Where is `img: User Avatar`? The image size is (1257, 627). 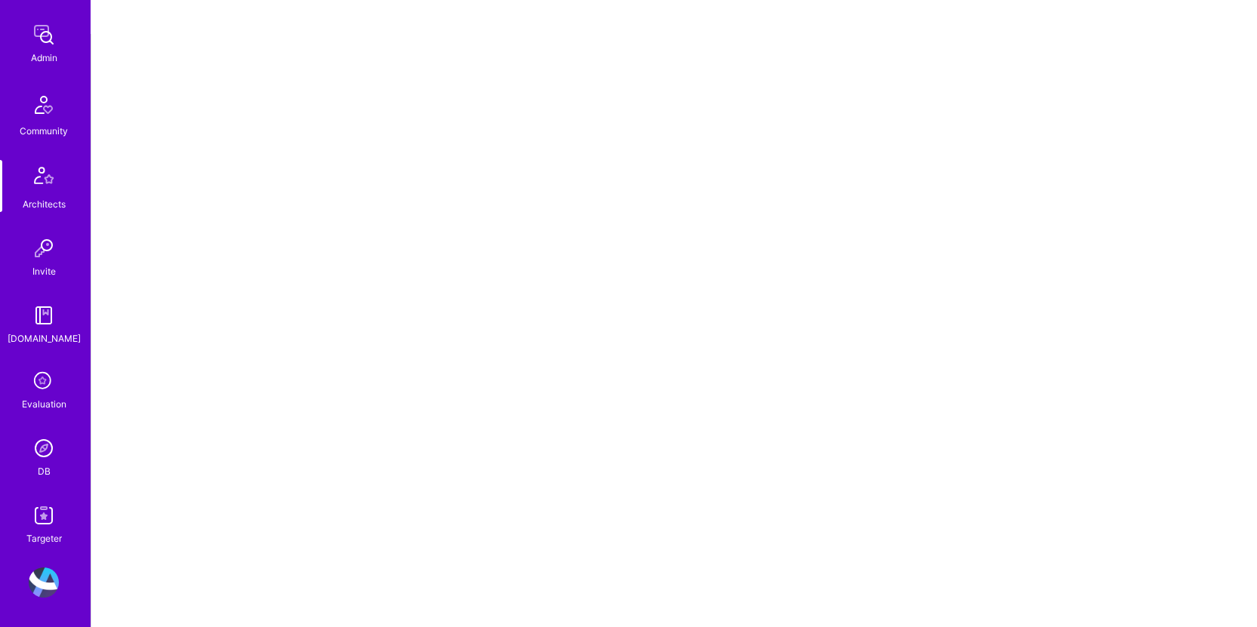 img: User Avatar is located at coordinates (44, 583).